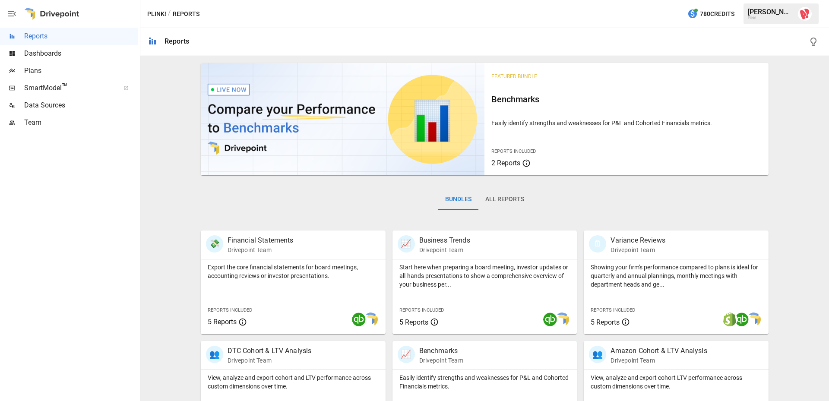 Image resolution: width=829 pixels, height=401 pixels. What do you see at coordinates (638, 241) in the screenshot?
I see `p: Variance Reviews` at bounding box center [638, 241].